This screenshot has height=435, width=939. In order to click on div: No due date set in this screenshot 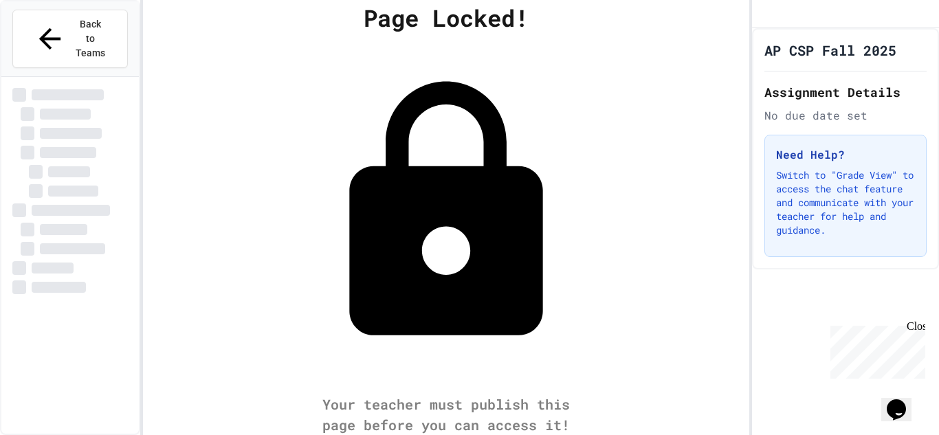, I will do `click(846, 116)`.